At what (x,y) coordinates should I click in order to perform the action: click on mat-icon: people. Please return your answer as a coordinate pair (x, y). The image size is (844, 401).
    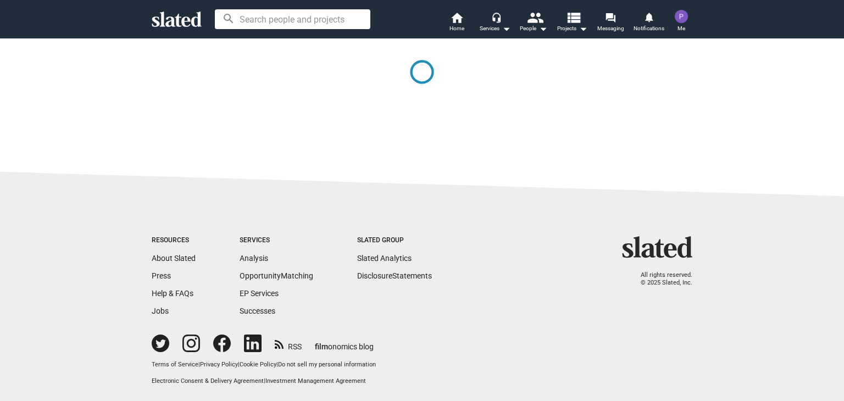
    Looking at the image, I should click on (535, 17).